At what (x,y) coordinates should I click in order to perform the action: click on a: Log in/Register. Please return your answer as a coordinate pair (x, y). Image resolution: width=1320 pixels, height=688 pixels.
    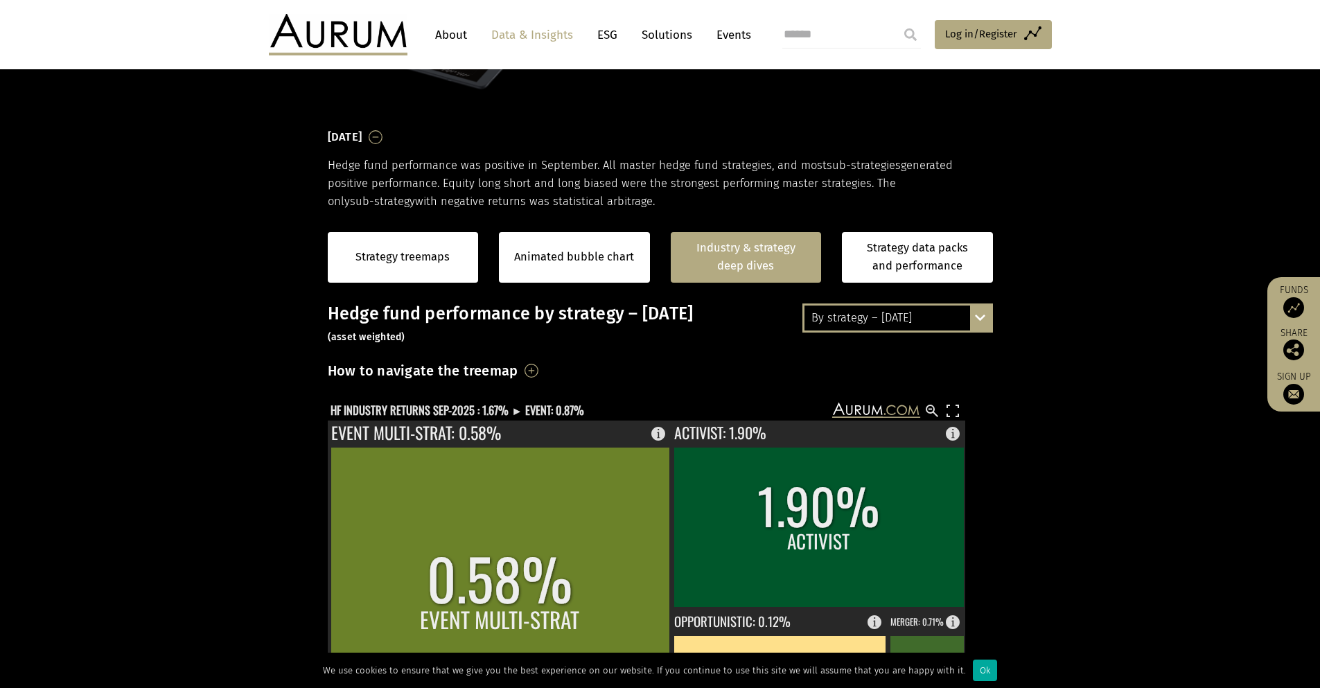
    Looking at the image, I should click on (993, 35).